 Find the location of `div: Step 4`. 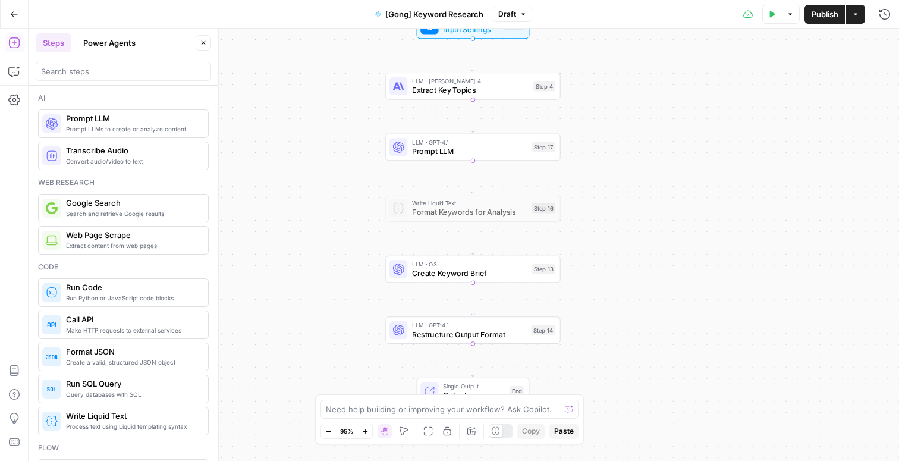

div: Step 4 is located at coordinates (544, 86).